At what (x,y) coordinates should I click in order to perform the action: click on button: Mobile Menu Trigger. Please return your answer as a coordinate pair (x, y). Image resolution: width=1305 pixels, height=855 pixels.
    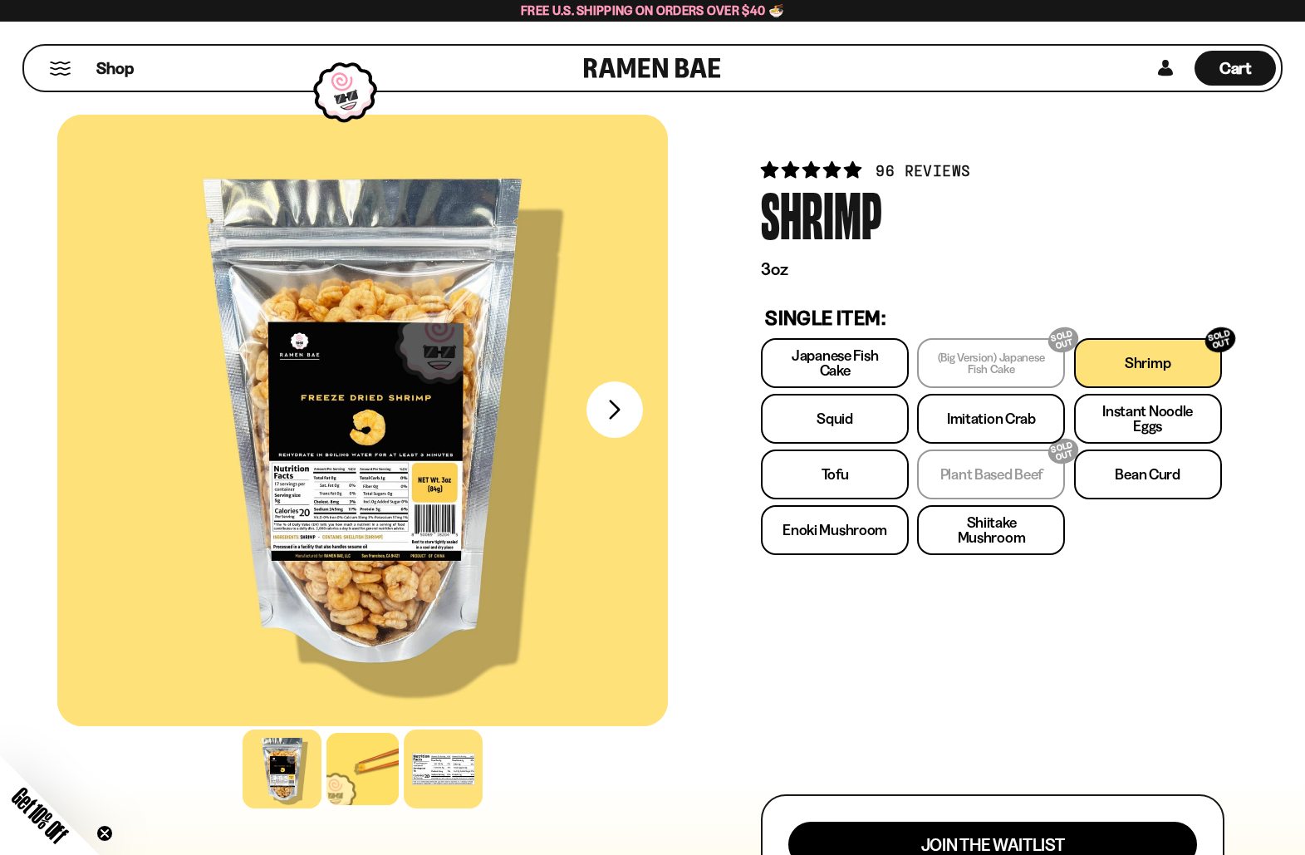
    Looking at the image, I should click on (60, 68).